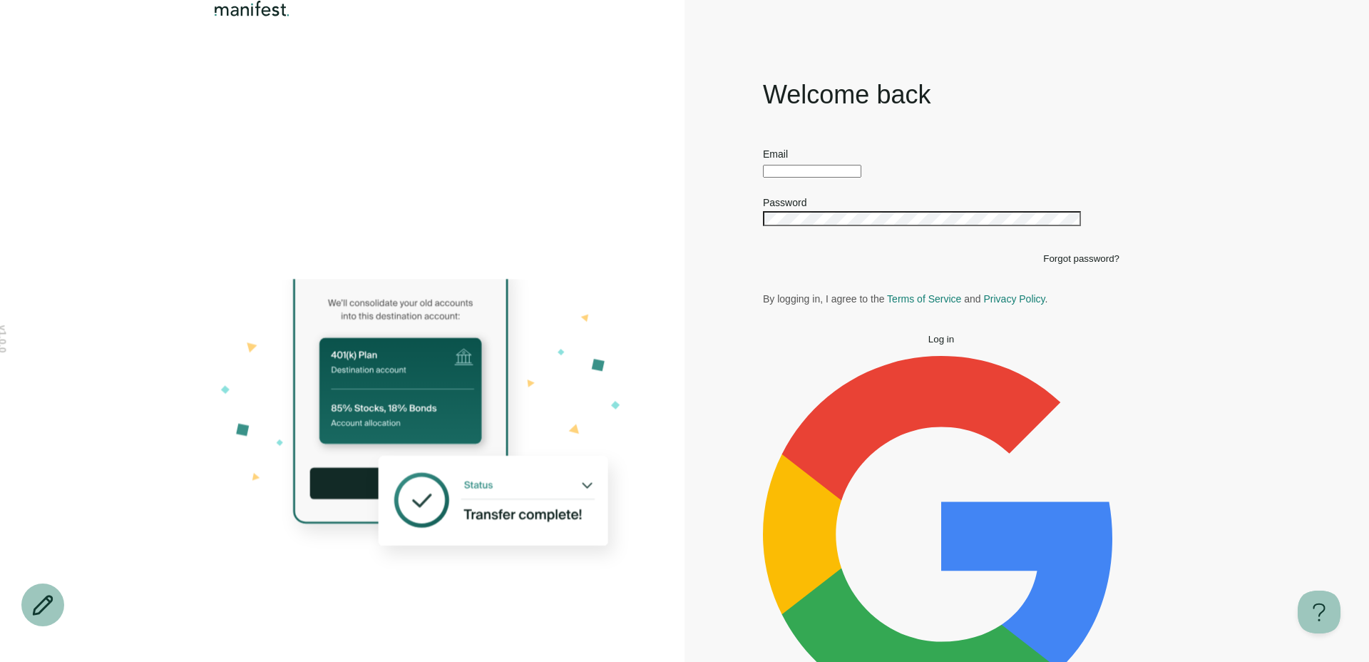 This screenshot has height=662, width=1369. I want to click on button: Forgot password?, so click(1081, 258).